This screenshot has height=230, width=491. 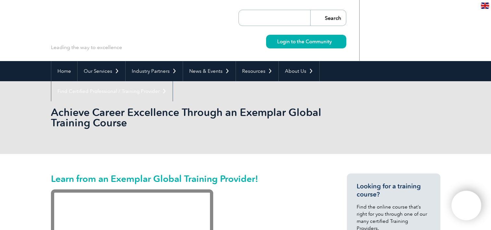 What do you see at coordinates (209, 71) in the screenshot?
I see `a: News & Events` at bounding box center [209, 71].